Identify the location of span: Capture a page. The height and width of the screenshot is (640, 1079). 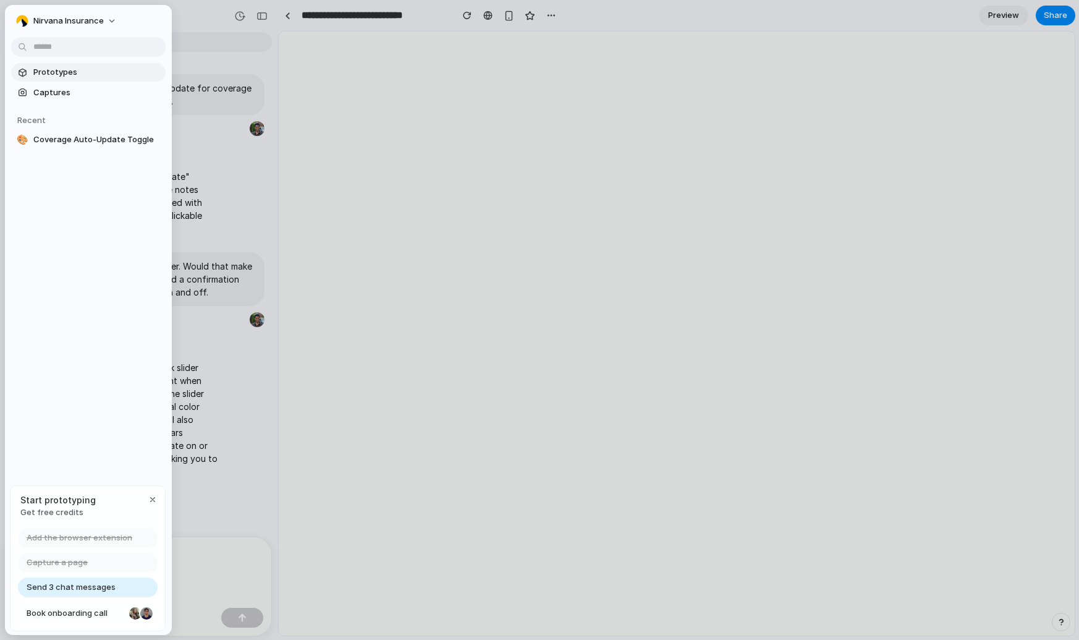
(57, 563).